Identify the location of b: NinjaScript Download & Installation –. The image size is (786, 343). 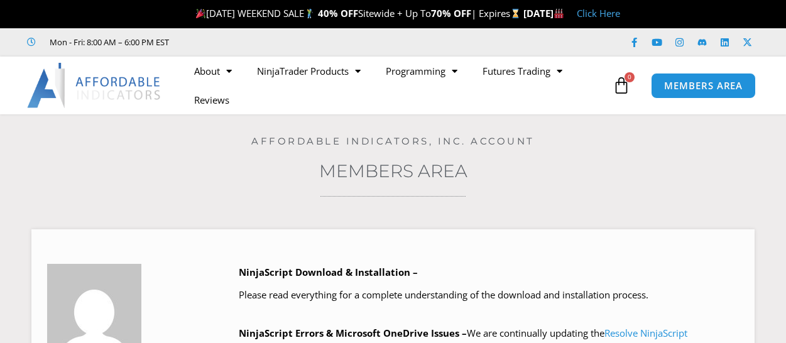
(328, 272).